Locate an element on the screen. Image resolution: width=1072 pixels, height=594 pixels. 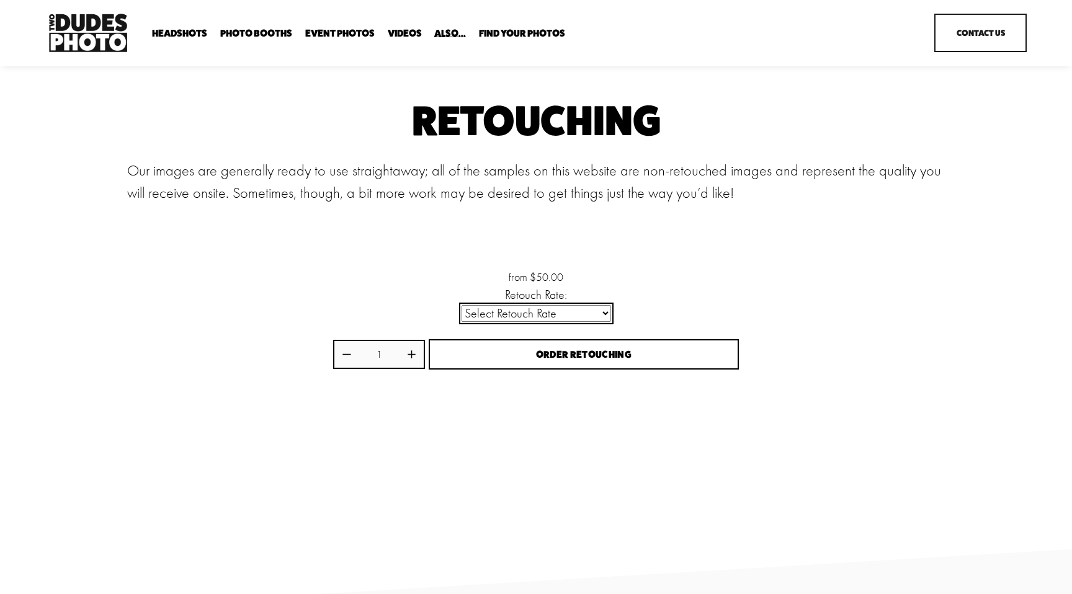
button: Increase quantity by 1 is located at coordinates (411, 354).